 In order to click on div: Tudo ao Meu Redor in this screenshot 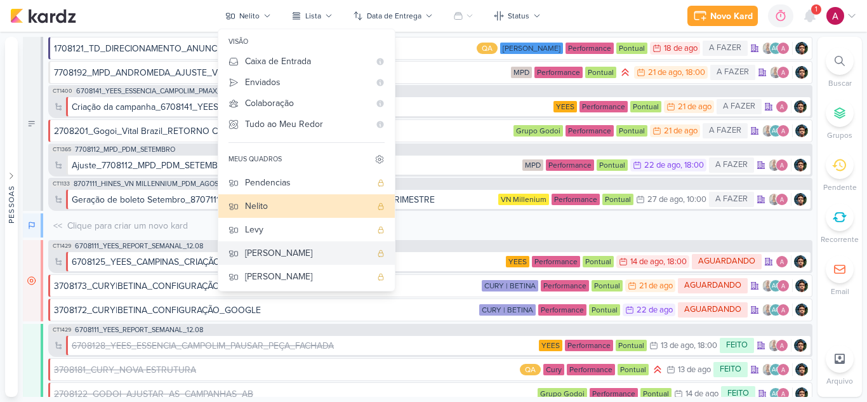, I will do `click(307, 124)`.